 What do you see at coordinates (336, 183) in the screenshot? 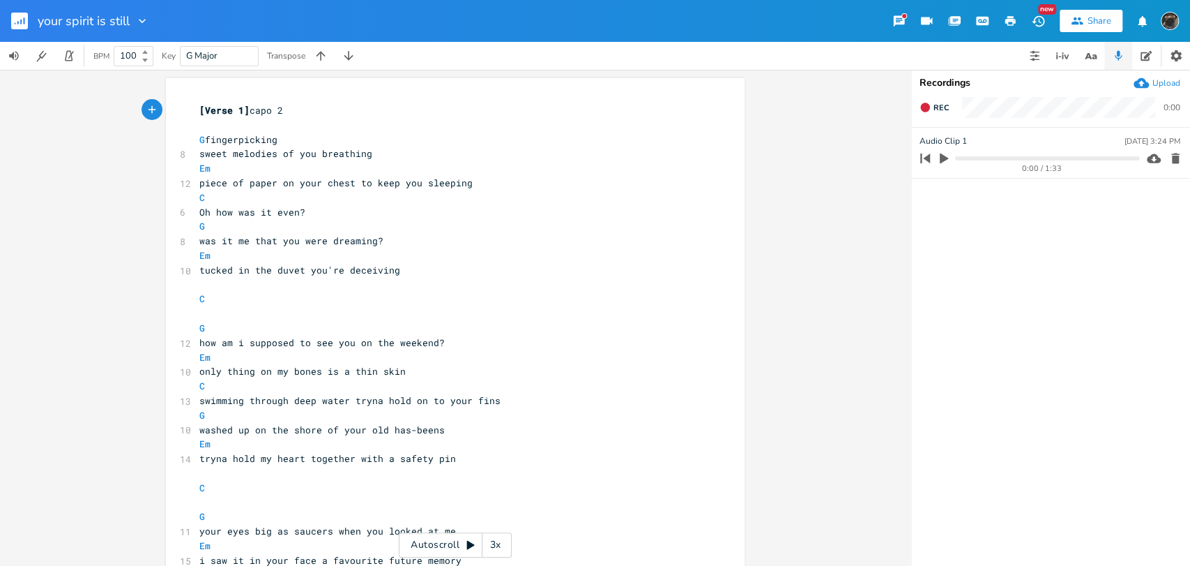
I see `span: piece of paper on your chest to keep you sleeping` at bounding box center [336, 183].